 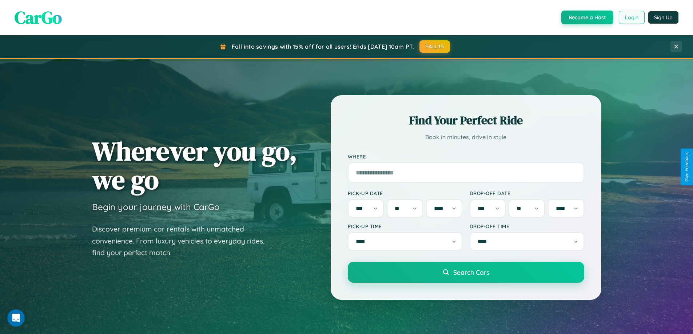 I want to click on p: Book in minutes, drive in style, so click(x=466, y=137).